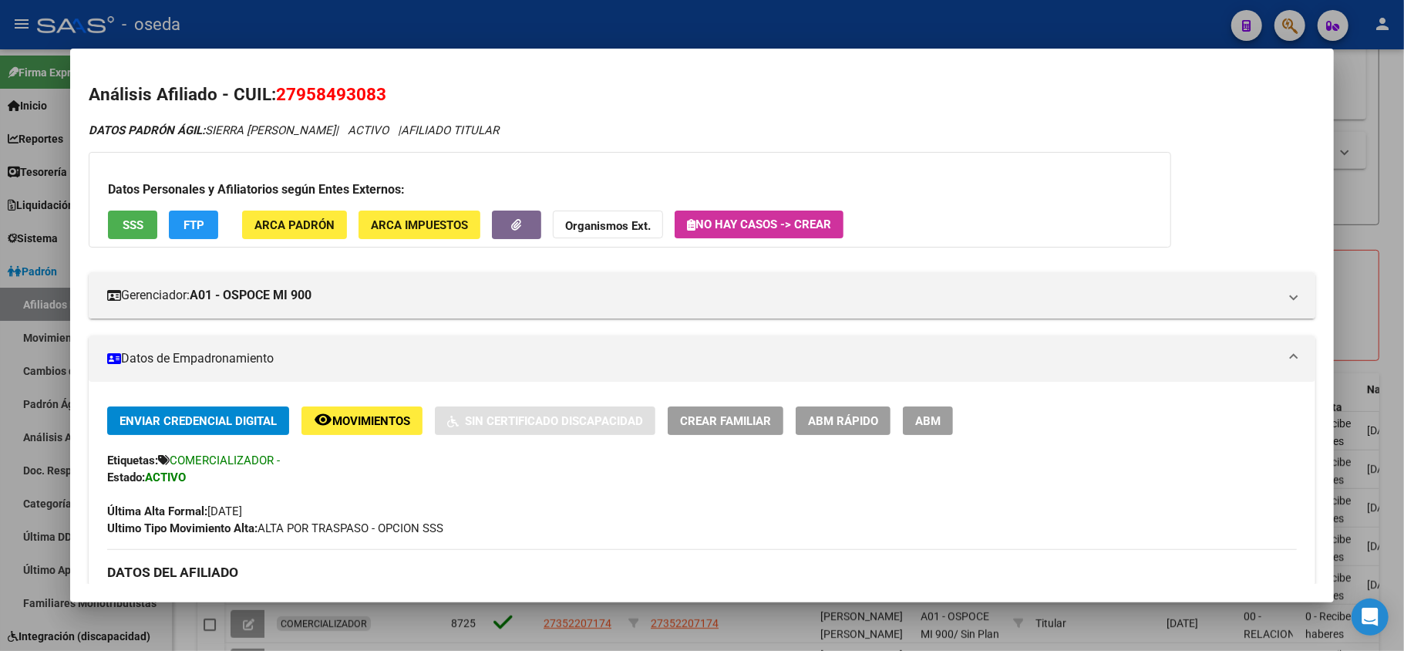 This screenshot has height=651, width=1404. I want to click on span: ARCA Padrón, so click(294, 225).